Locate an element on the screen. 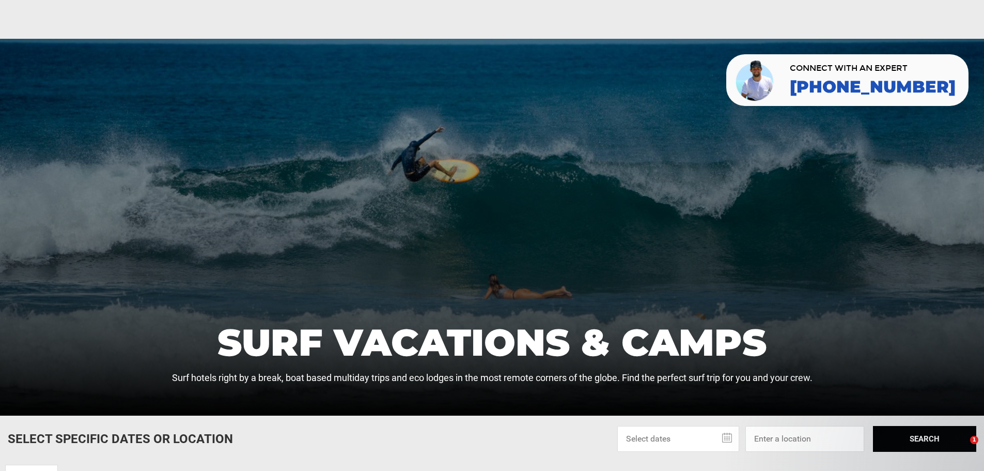  p: Select Specific Dates Or Location is located at coordinates (120, 439).